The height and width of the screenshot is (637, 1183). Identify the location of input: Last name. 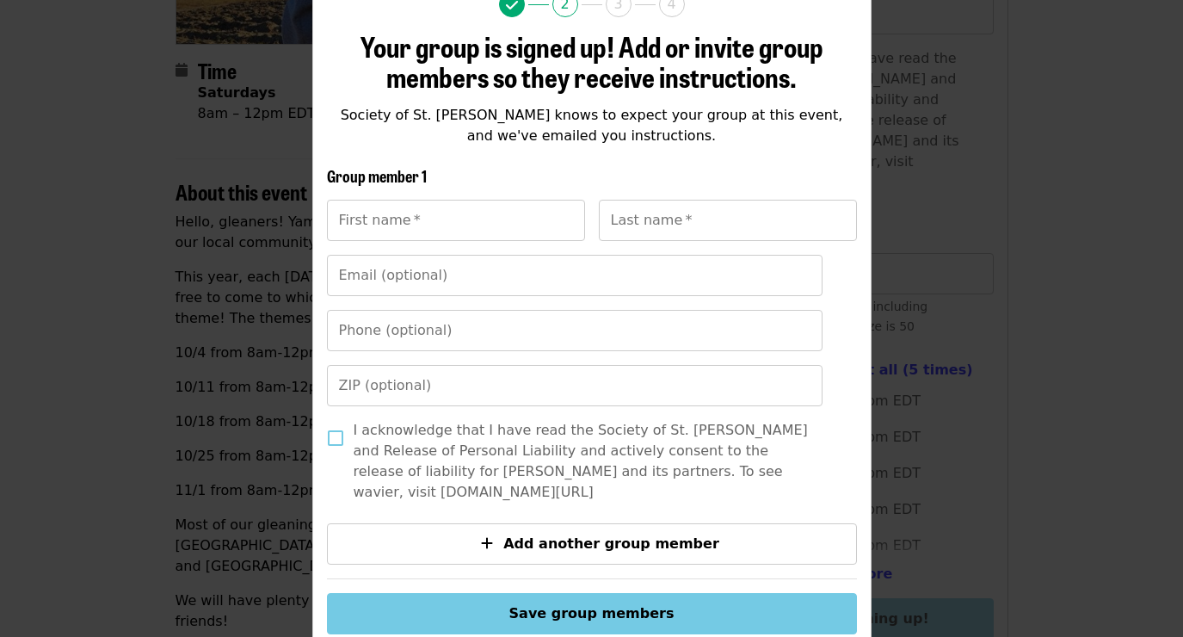
(728, 220).